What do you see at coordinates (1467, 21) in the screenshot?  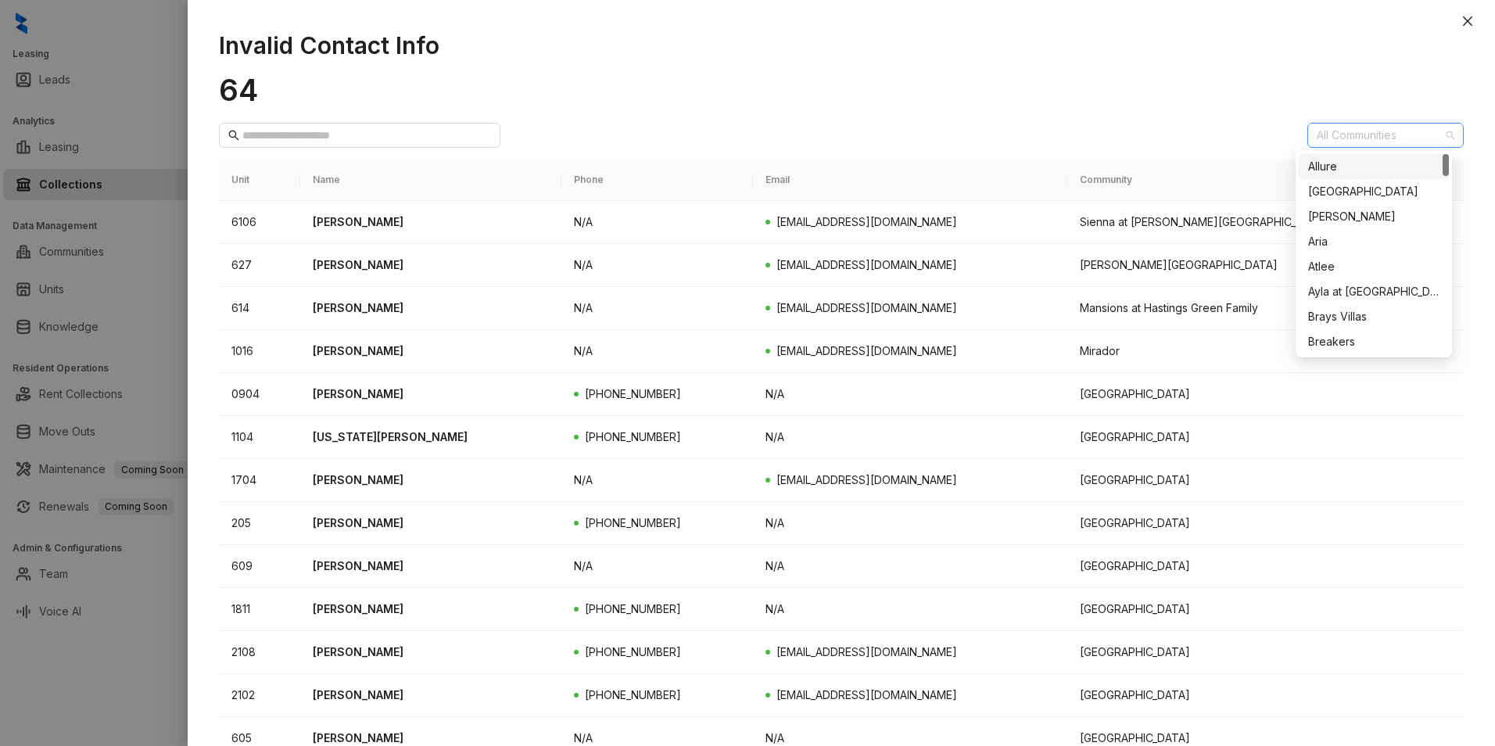 I see `span: close` at bounding box center [1467, 21].